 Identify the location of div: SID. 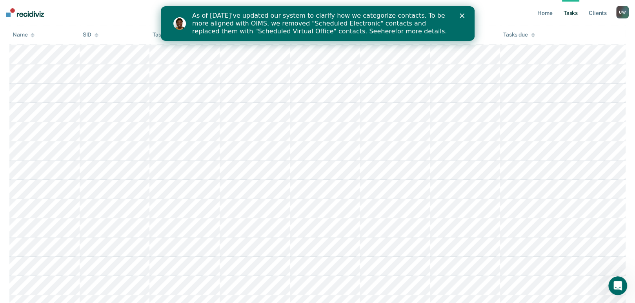
(91, 35).